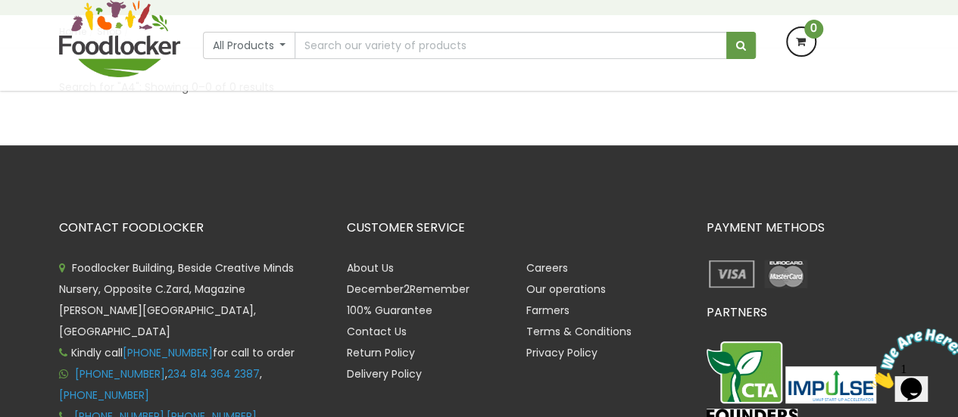  What do you see at coordinates (803, 313) in the screenshot?
I see `h3: PARTNERS` at bounding box center [803, 313].